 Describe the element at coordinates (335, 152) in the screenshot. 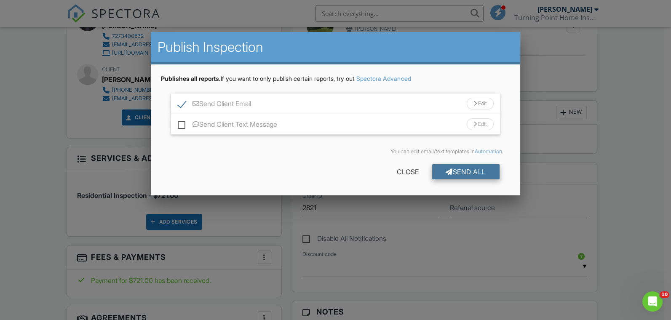

I see `div: You can edit email/text templates in .` at that location.